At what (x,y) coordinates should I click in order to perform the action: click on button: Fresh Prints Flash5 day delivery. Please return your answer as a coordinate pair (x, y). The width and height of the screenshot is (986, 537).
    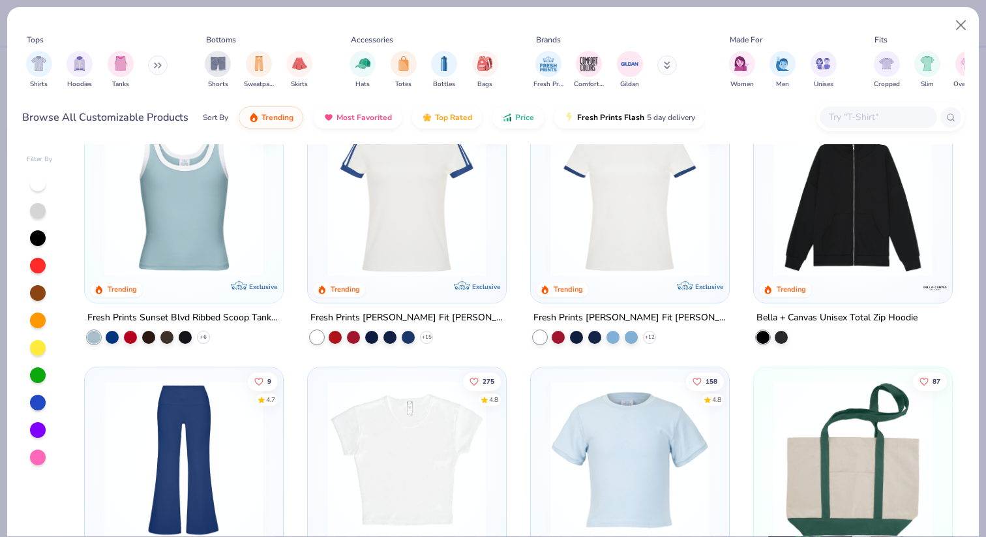
    Looking at the image, I should click on (629, 117).